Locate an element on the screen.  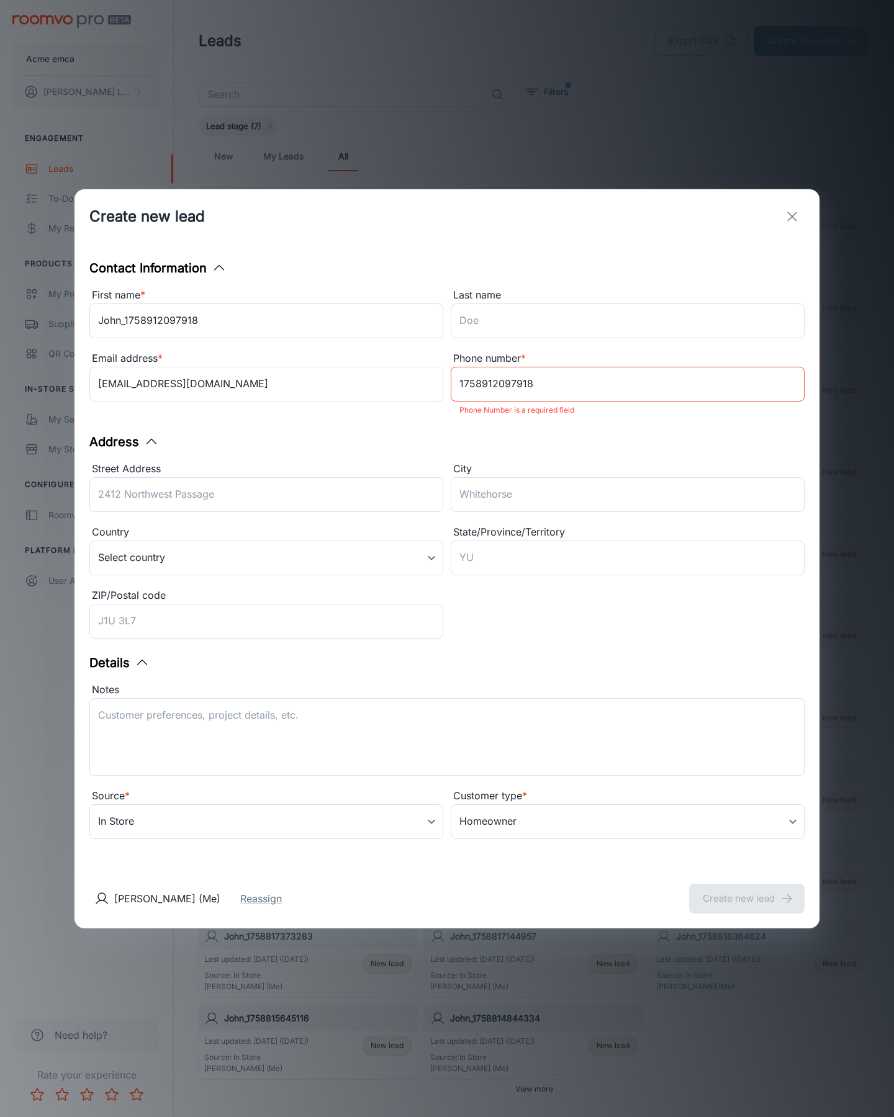
div: First name is located at coordinates (266, 295).